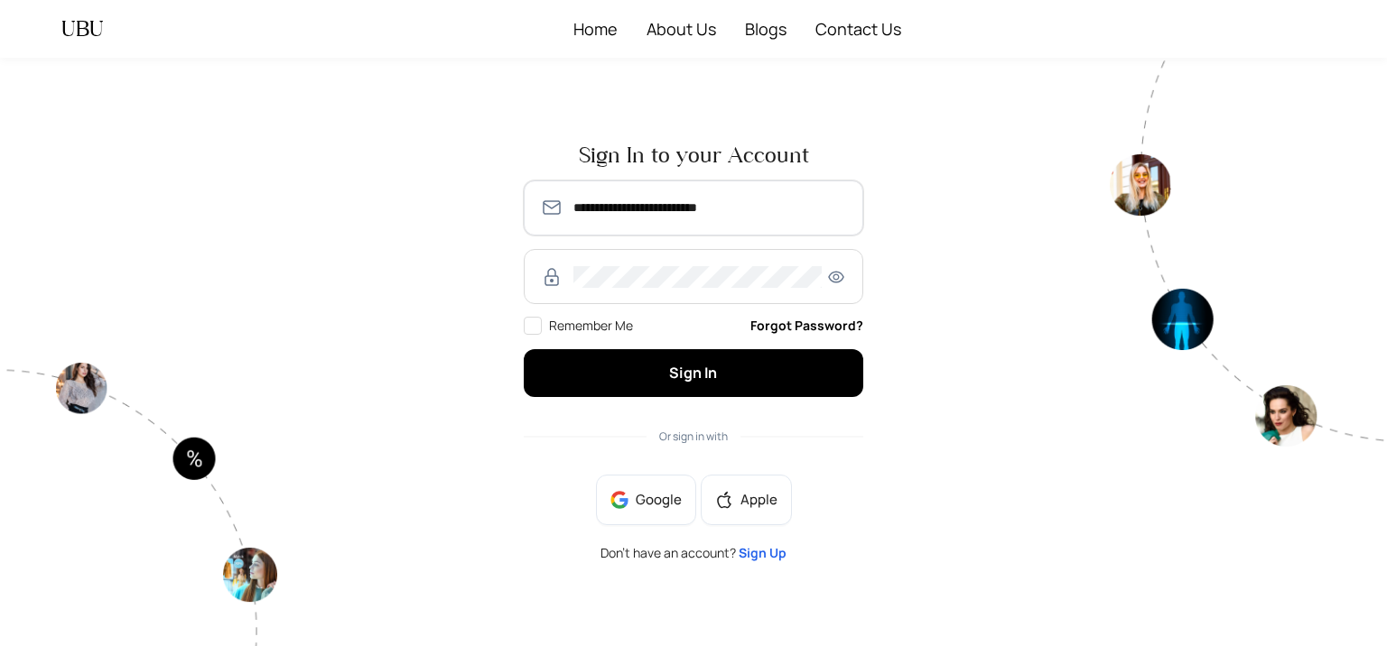  Describe the element at coordinates (693, 373) in the screenshot. I see `span: Sign In` at that location.